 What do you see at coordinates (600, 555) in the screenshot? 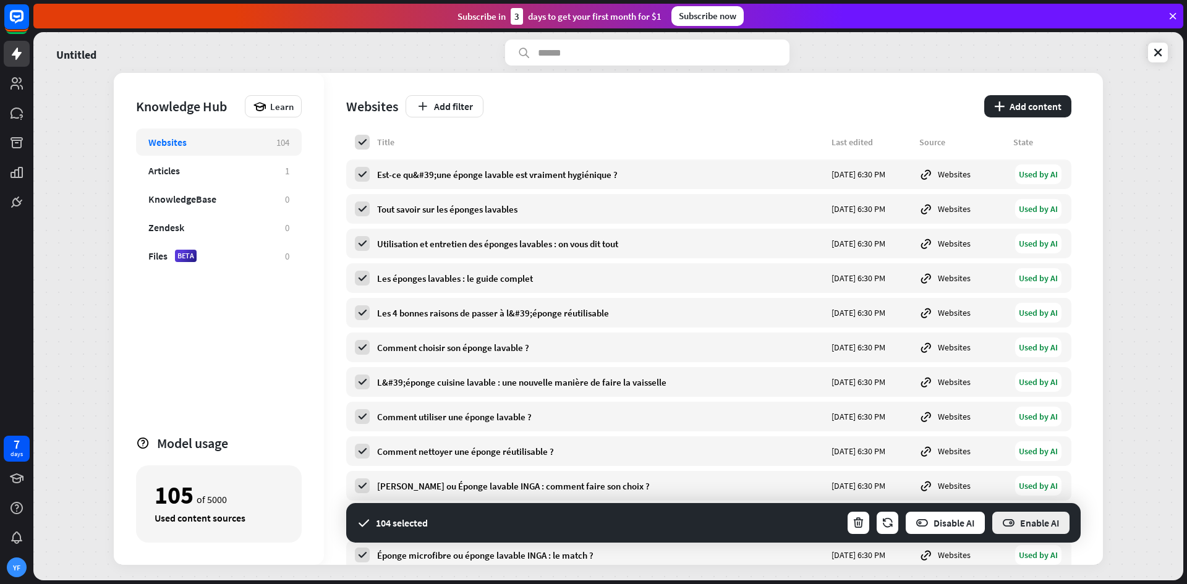
I see `div: Éponge microfibre ou éponge lavable INGA : le match ?` at bounding box center [600, 555].